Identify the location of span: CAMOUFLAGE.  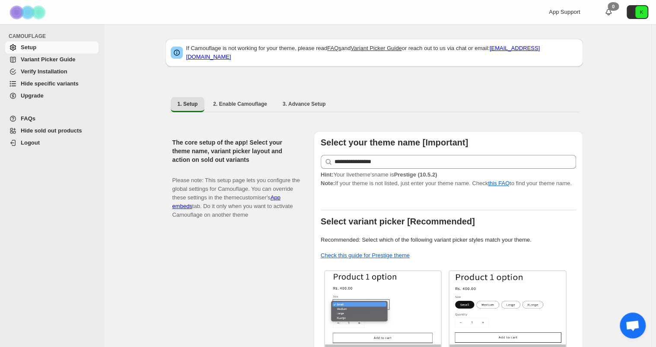
(54, 36).